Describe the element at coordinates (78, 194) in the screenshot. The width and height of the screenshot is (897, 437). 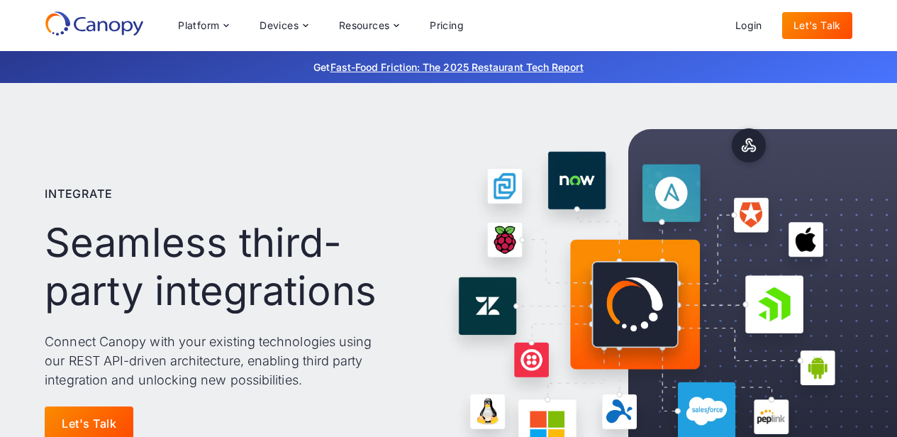
I see `p: Integrate` at that location.